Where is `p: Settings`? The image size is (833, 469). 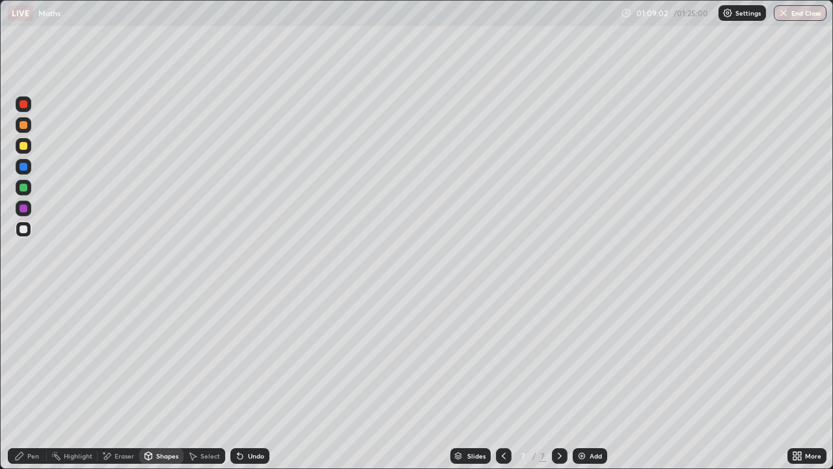
p: Settings is located at coordinates (748, 13).